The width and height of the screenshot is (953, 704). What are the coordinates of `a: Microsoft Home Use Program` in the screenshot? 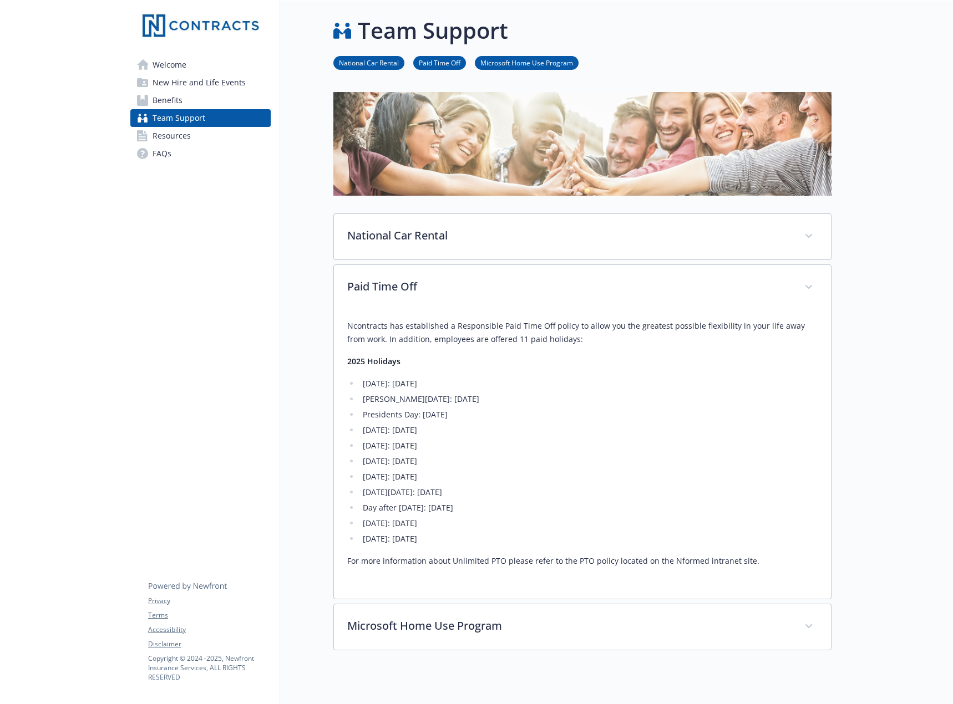 It's located at (526, 62).